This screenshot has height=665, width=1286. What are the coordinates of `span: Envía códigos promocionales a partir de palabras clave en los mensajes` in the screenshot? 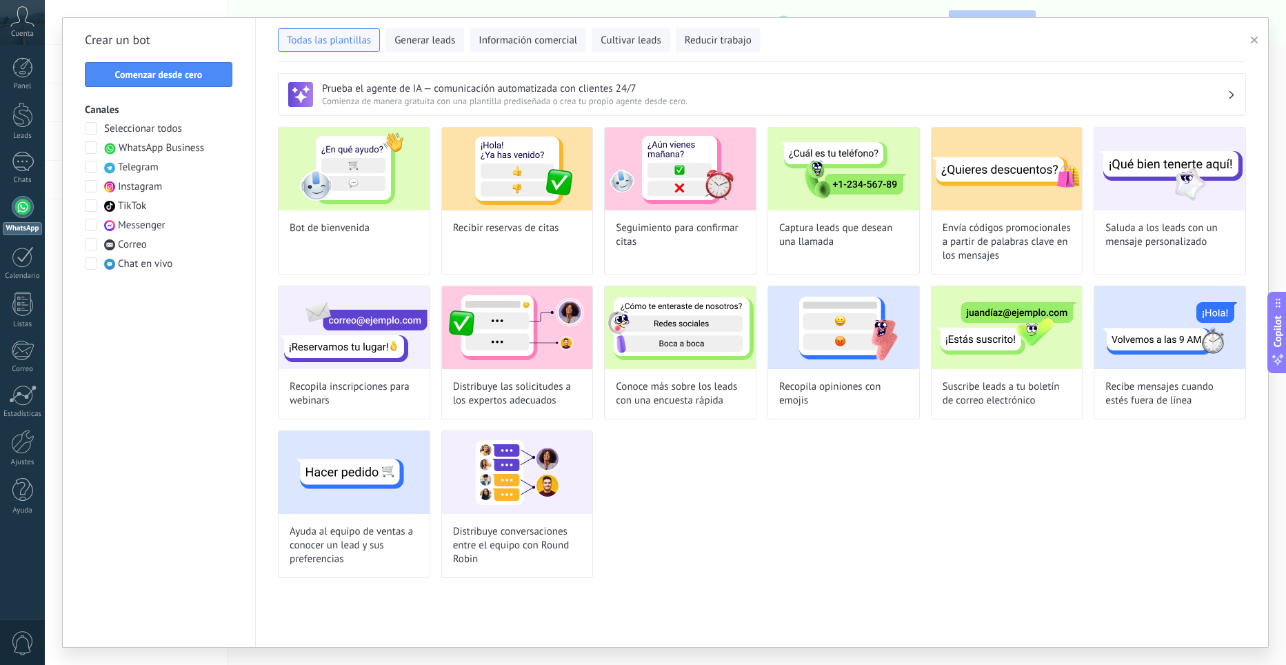 It's located at (1007, 242).